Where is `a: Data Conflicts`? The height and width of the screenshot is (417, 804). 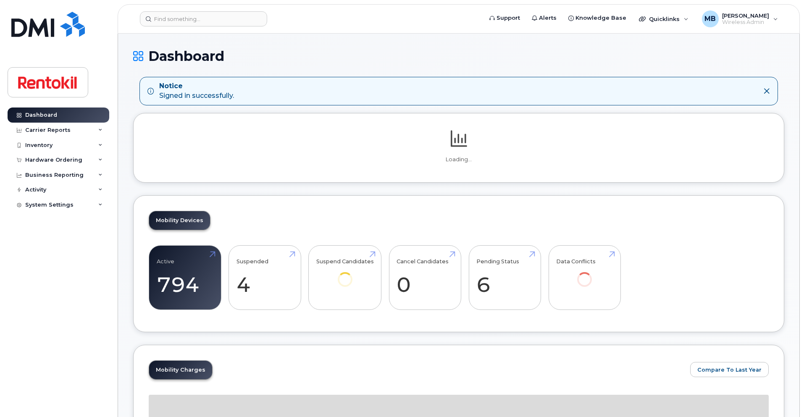
a: Data Conflicts is located at coordinates (584, 274).